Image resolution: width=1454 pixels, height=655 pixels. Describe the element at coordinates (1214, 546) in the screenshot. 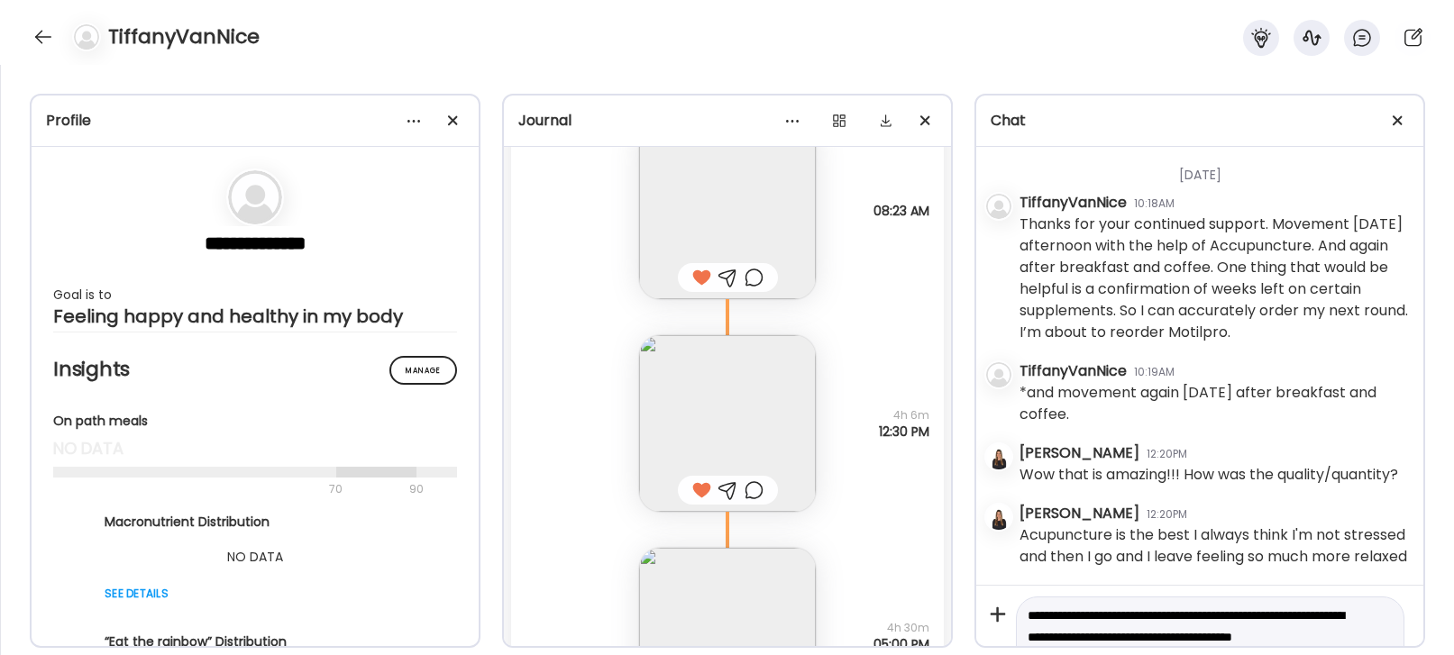

I see `div: Acupuncture is the best I always think I'm not stressed and then I go and I leave feeling so much...` at that location.